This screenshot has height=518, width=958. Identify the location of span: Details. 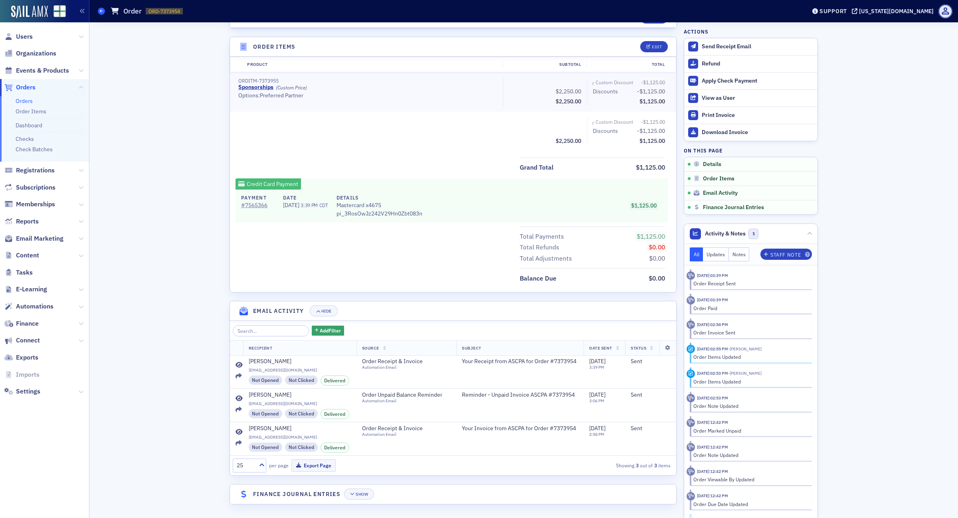
(712, 164).